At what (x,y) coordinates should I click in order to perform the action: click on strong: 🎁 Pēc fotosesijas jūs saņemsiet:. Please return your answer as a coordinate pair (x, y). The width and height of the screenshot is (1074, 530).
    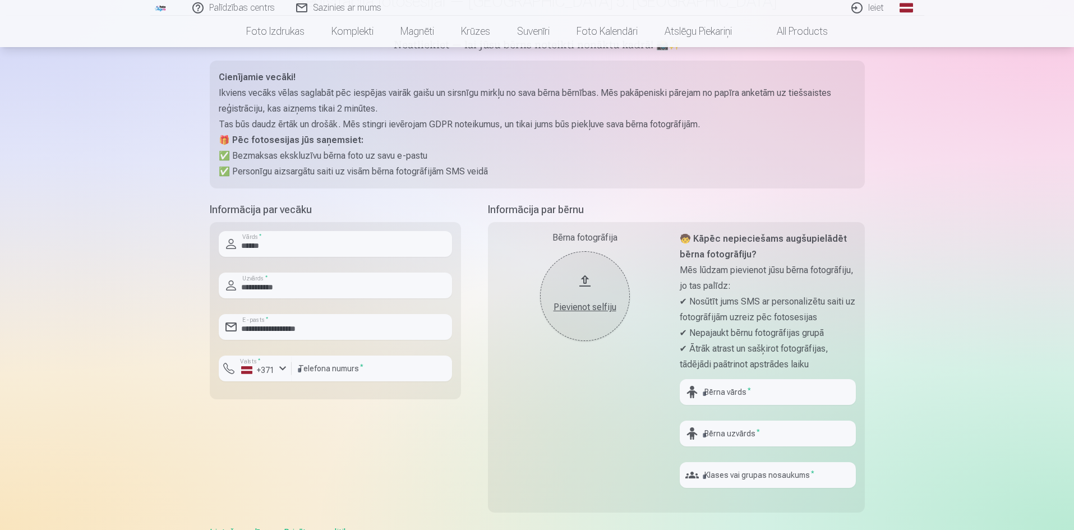
    Looking at the image, I should click on (291, 140).